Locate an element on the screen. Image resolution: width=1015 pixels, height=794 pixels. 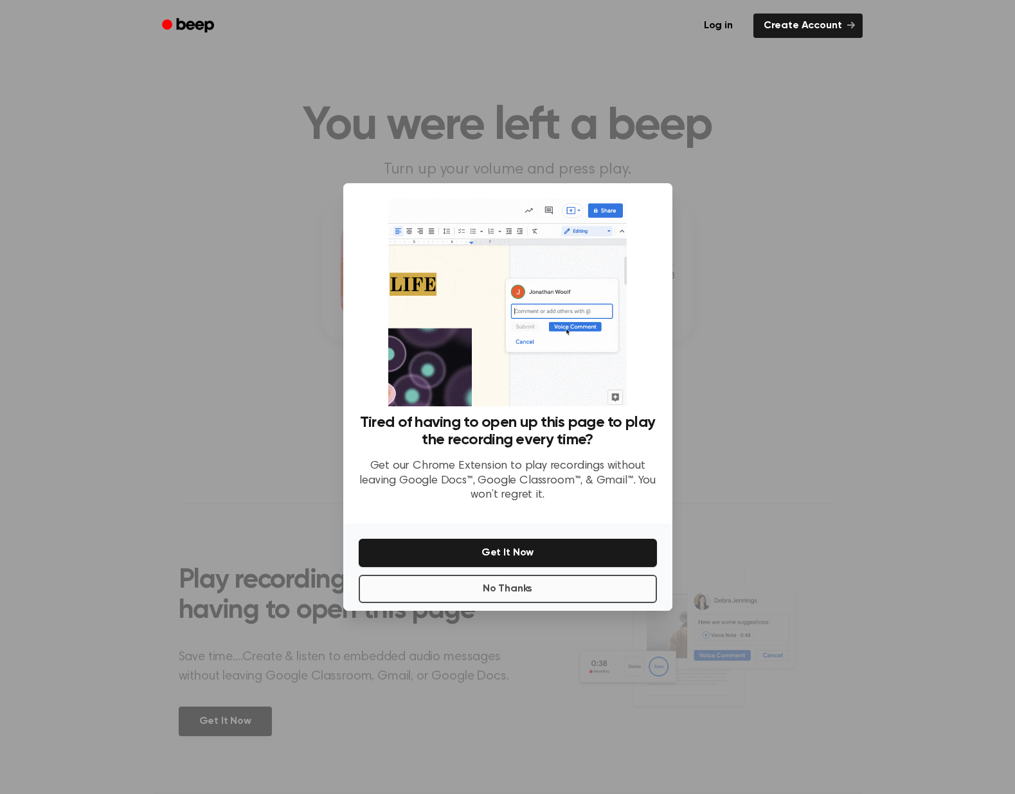
a: Create Account is located at coordinates (808, 26).